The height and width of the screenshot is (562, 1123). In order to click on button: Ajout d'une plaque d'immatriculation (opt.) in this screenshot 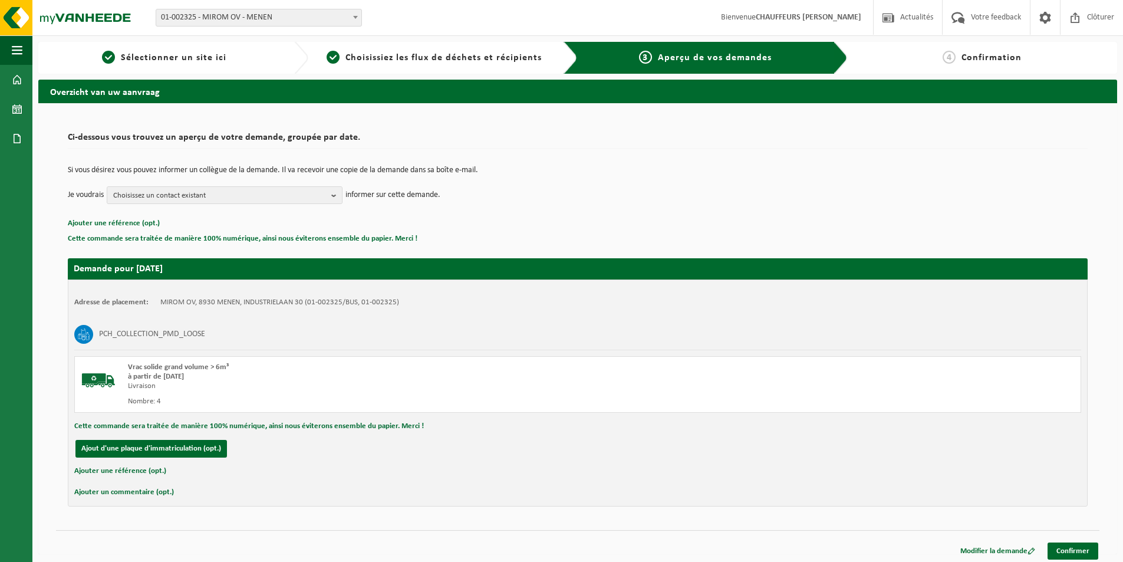, I will do `click(151, 449)`.